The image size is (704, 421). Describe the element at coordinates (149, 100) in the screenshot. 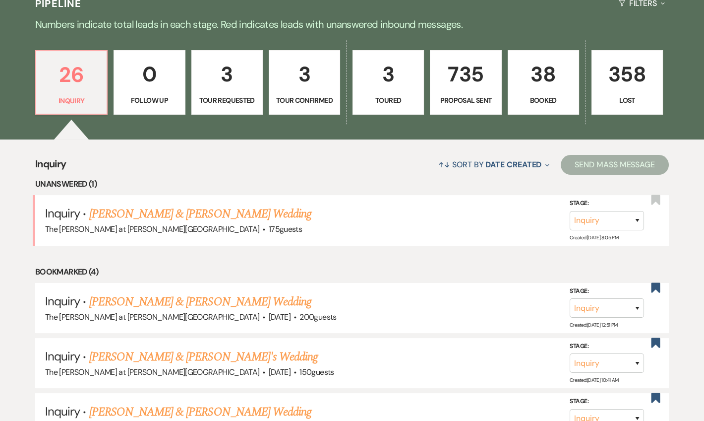

I see `p: Follow Up` at that location.